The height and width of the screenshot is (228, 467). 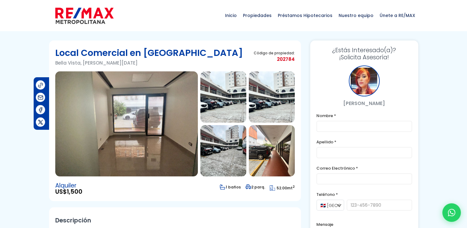 What do you see at coordinates (282, 188) in the screenshot?
I see `span: mt` at bounding box center [282, 188].